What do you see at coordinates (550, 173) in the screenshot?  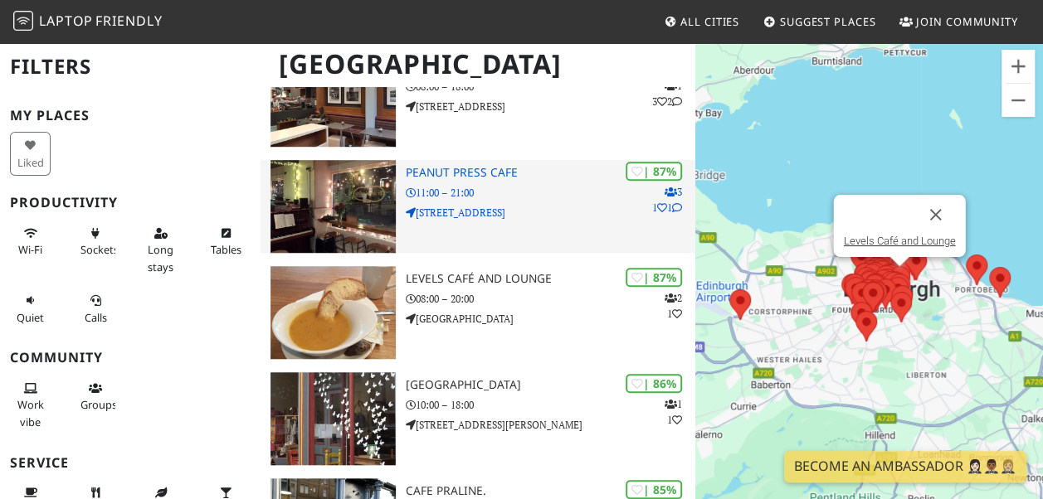 I see `h3: Peanut Press Cafe` at bounding box center [550, 173].